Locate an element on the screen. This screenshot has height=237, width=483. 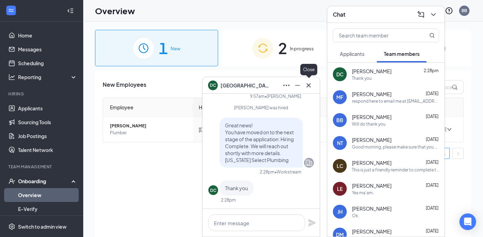
div: Hiring is located at coordinates (42, 94).